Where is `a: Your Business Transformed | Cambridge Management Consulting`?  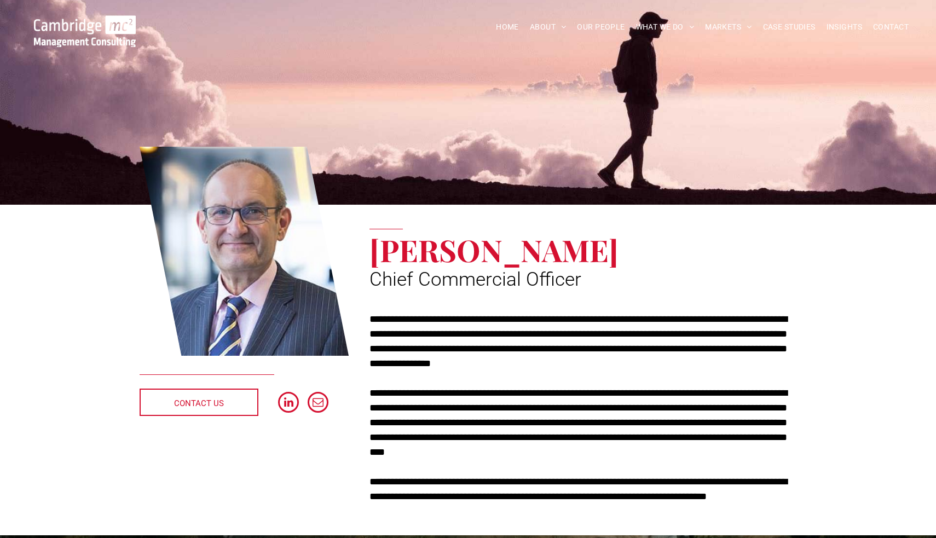
a: Your Business Transformed | Cambridge Management Consulting is located at coordinates (85, 22).